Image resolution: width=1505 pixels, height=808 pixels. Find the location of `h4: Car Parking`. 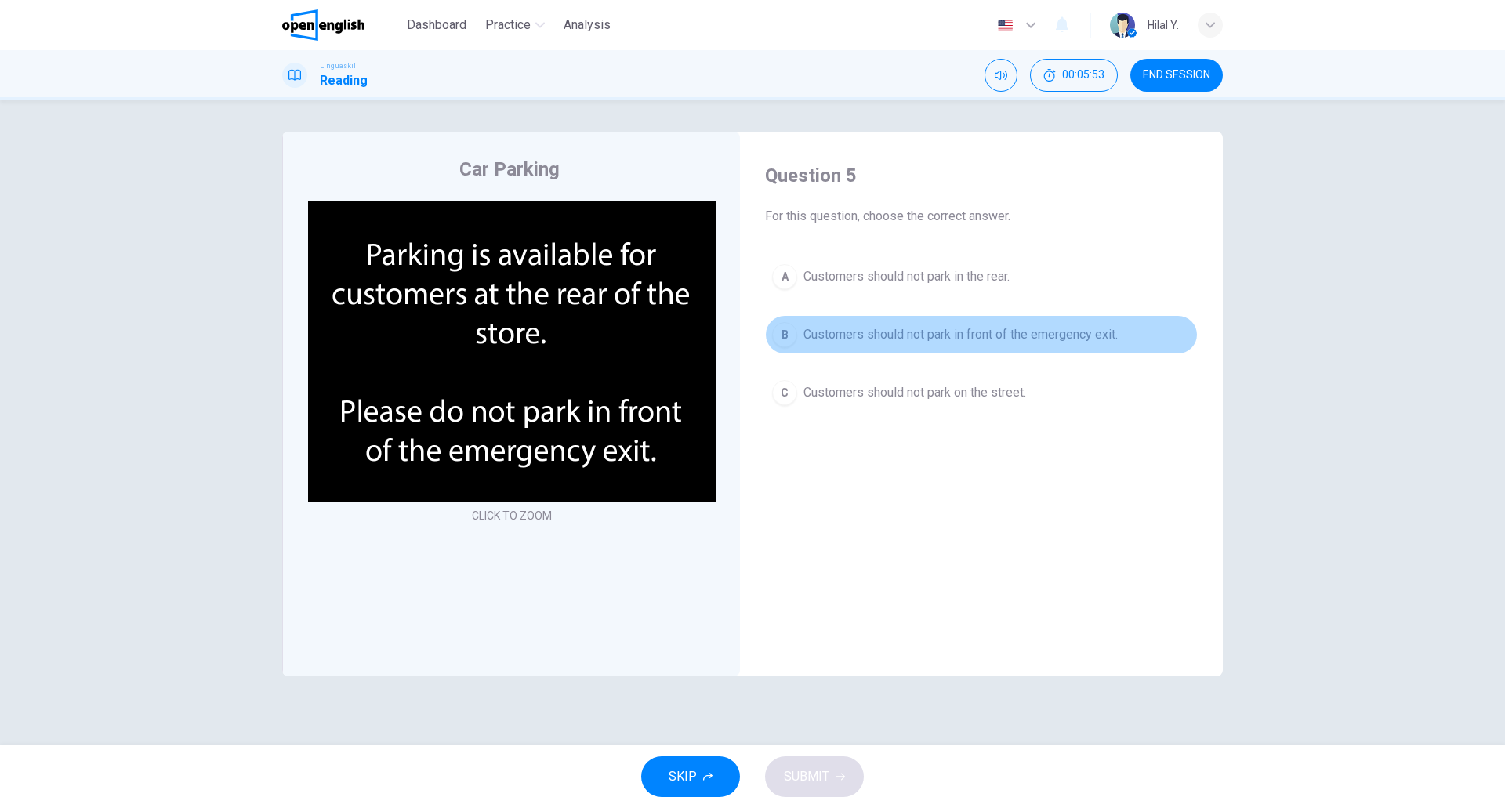

h4: Car Parking is located at coordinates (509, 169).